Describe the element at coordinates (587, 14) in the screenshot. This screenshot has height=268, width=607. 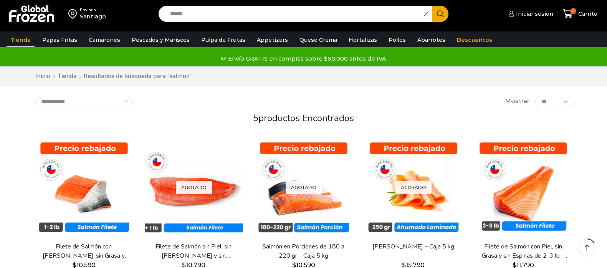
I see `span: Carrito` at that location.